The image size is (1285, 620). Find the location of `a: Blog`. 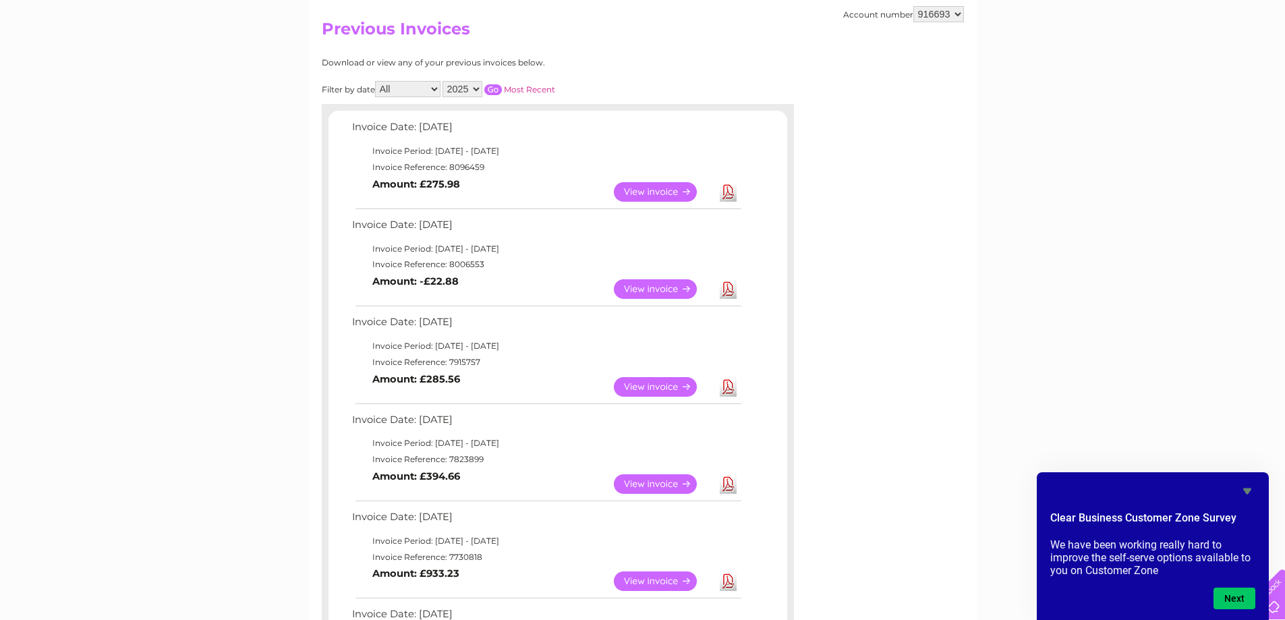

a: Blog is located at coordinates (1177, 62).